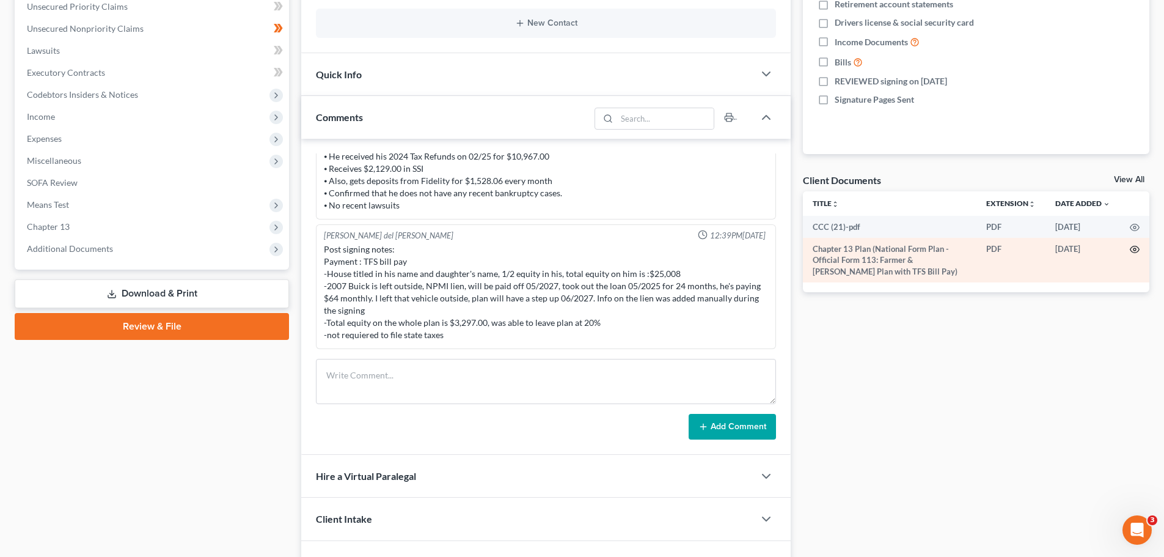 This screenshot has width=1164, height=557. Describe the element at coordinates (70, 248) in the screenshot. I see `span: Additional Documents` at that location.